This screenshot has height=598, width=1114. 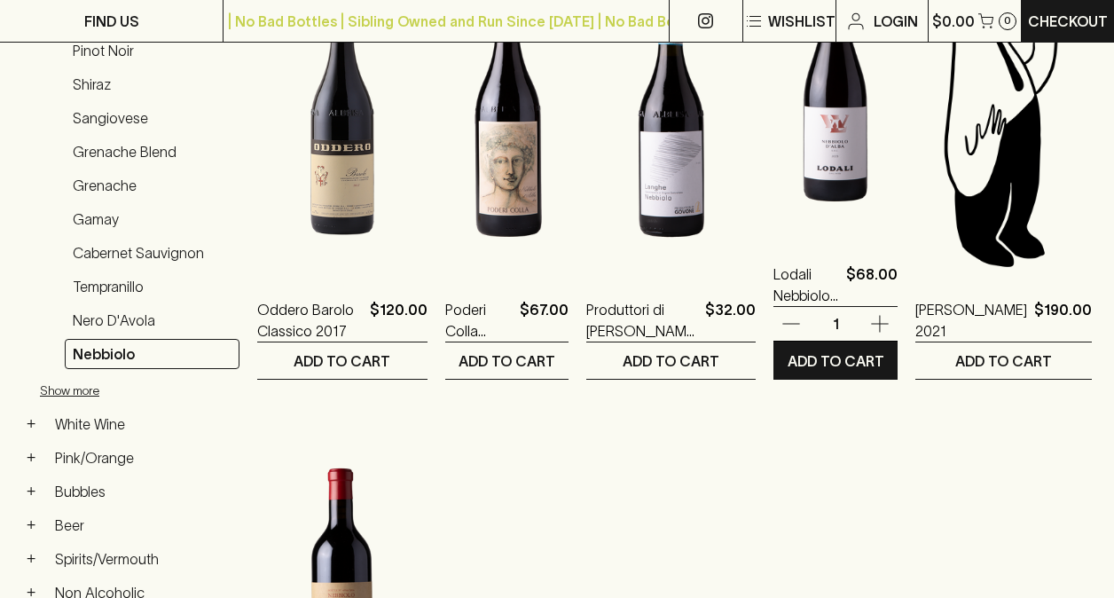 What do you see at coordinates (152, 320) in the screenshot?
I see `a: Nero d'Avola` at bounding box center [152, 320].